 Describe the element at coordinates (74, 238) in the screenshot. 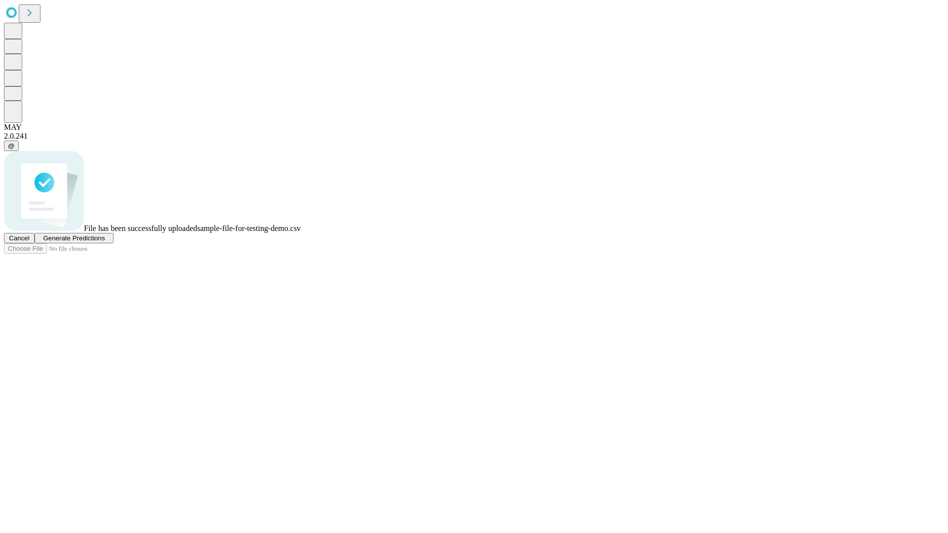

I see `button: Generate Predictions` at that location.